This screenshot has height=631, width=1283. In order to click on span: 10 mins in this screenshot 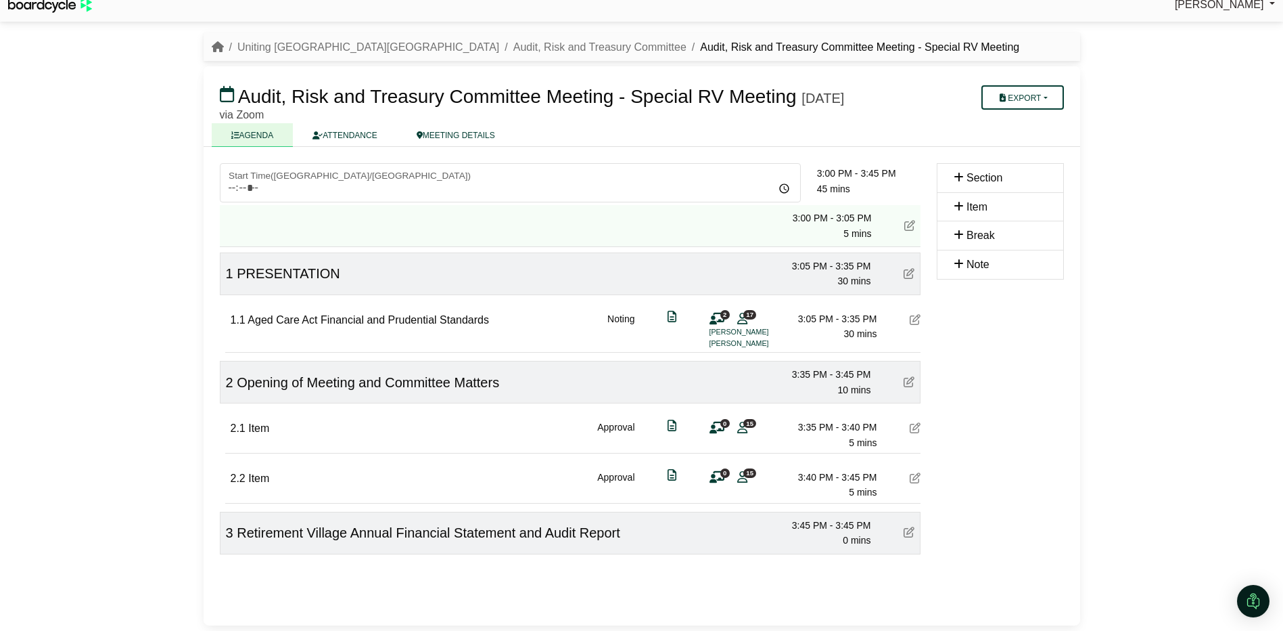, I will do `click(854, 390)`.